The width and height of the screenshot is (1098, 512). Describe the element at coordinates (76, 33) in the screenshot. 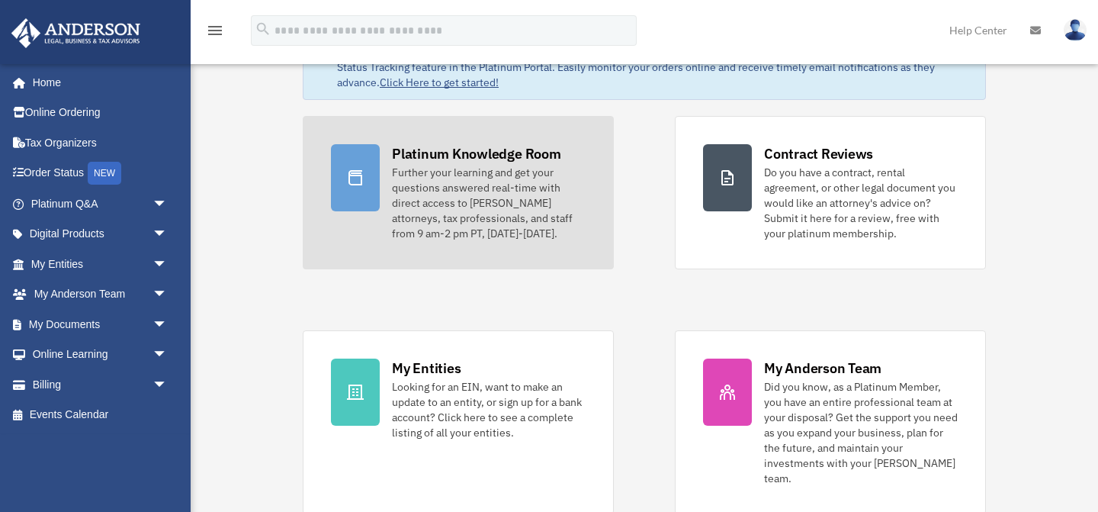

I see `img: Anderson Advisors Platinum Portal` at that location.